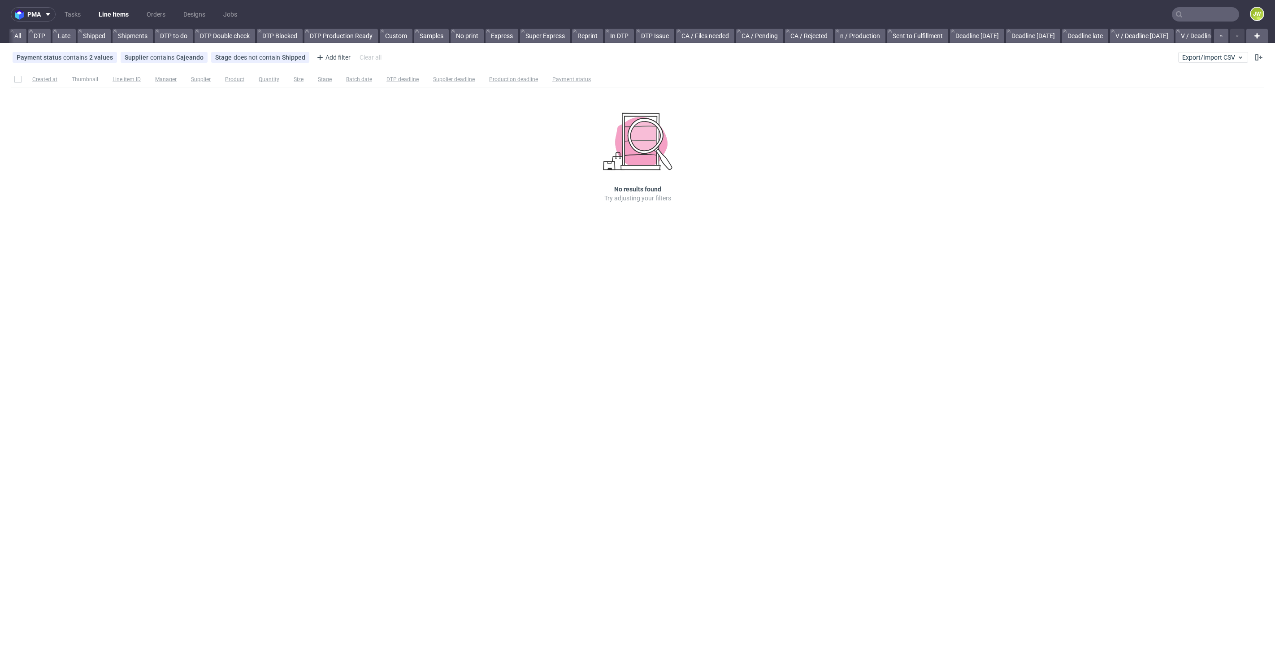 The image size is (1275, 650). What do you see at coordinates (230, 14) in the screenshot?
I see `a: Jobs` at bounding box center [230, 14].